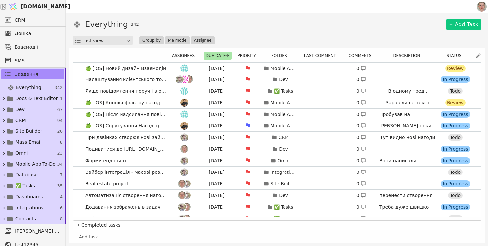 The width and height of the screenshot is (488, 246). What do you see at coordinates (322, 56) in the screenshot?
I see `div: Last comment` at bounding box center [322, 56].